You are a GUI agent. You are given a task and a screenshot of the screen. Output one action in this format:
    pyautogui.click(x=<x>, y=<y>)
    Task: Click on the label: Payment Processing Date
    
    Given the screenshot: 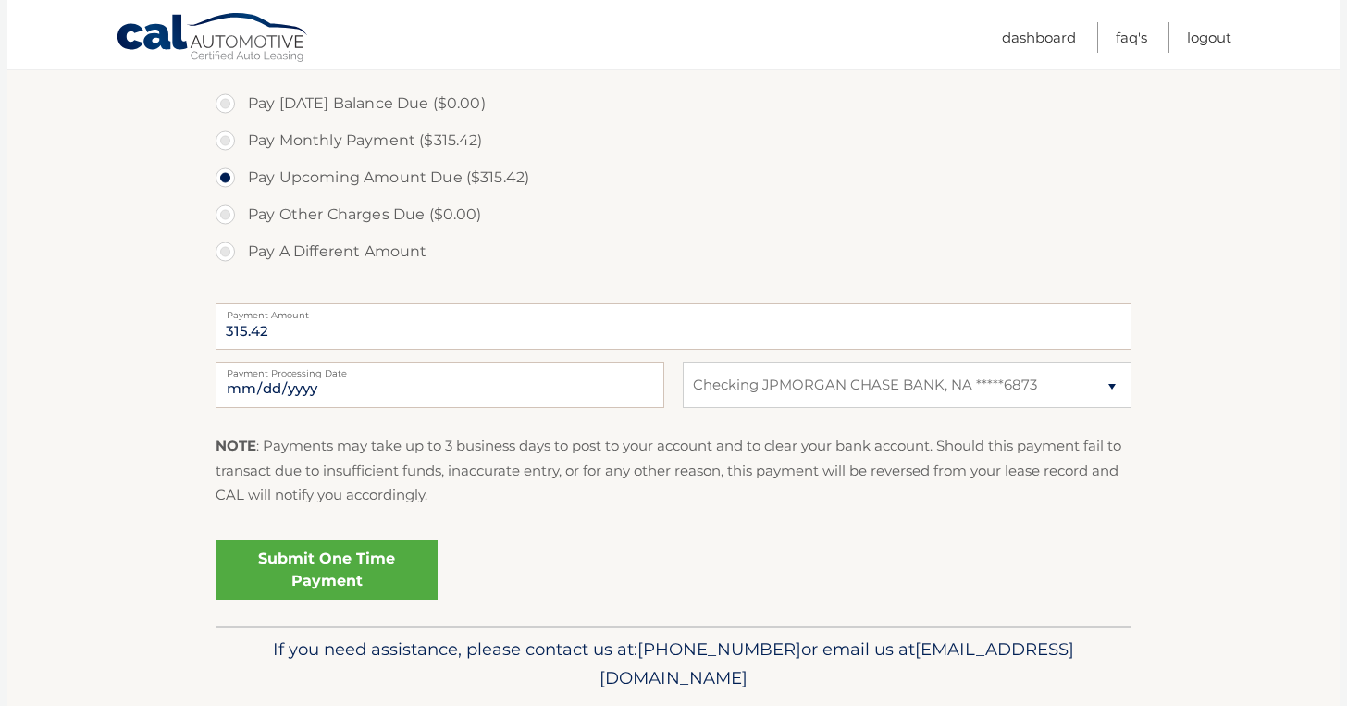 What is the action you would take?
    pyautogui.click(x=439, y=369)
    